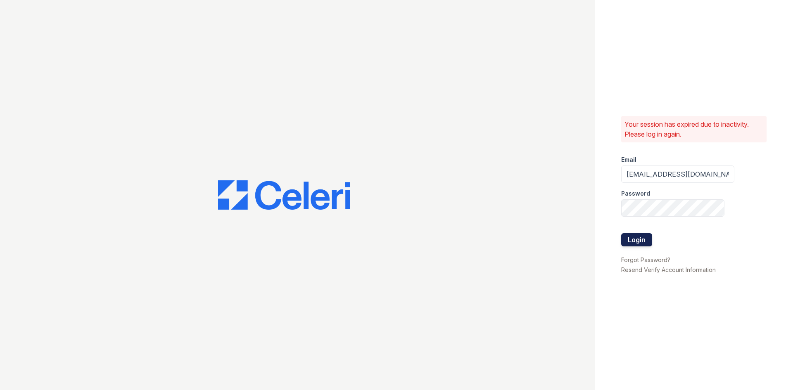 Image resolution: width=793 pixels, height=390 pixels. I want to click on a: Forgot Password?, so click(646, 260).